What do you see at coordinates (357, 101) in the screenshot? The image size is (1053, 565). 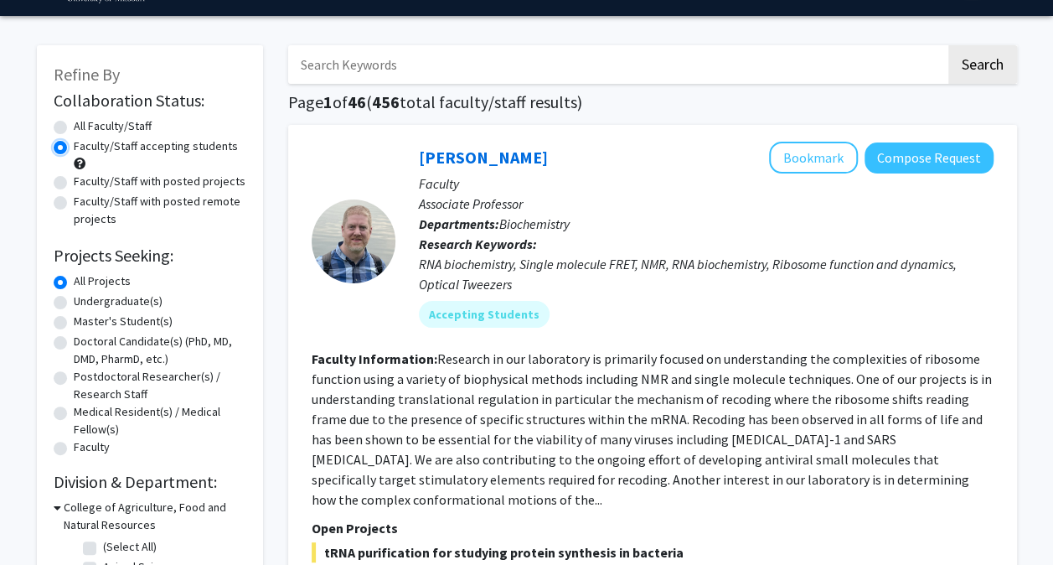 I see `span: 46` at bounding box center [357, 101].